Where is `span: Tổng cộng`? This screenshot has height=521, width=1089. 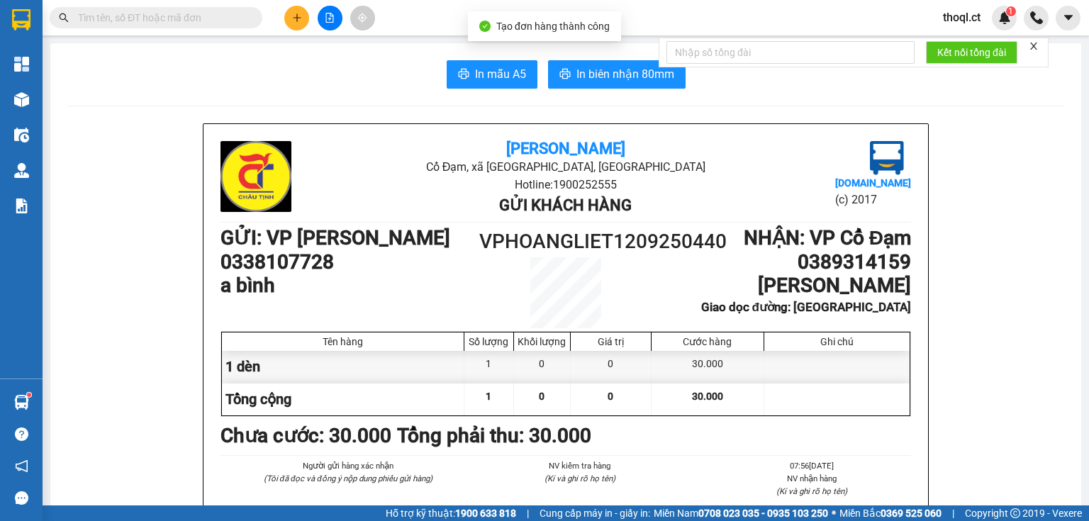
span: Tổng cộng is located at coordinates (258, 399).